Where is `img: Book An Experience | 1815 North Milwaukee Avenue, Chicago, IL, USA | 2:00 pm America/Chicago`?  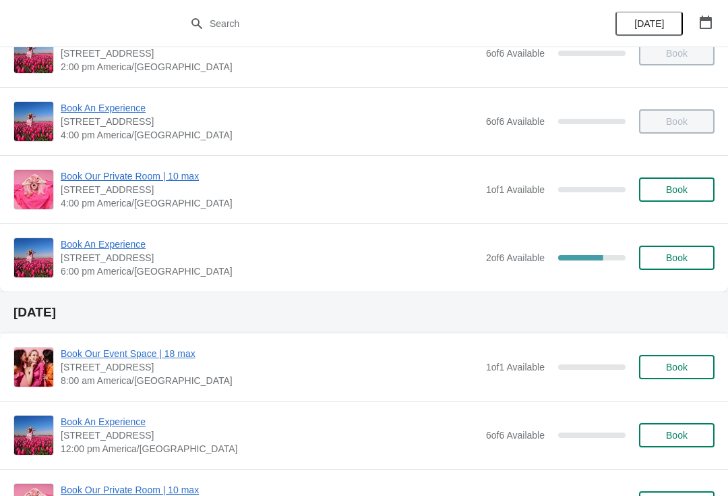
img: Book An Experience | 1815 North Milwaukee Avenue, Chicago, IL, USA | 2:00 pm America/Chicago is located at coordinates (34, 53).